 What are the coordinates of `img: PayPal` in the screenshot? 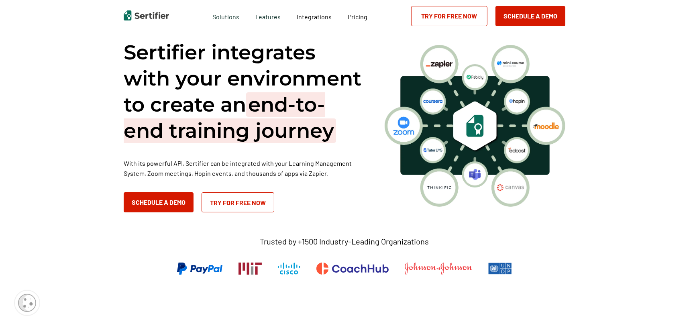 It's located at (199, 269).